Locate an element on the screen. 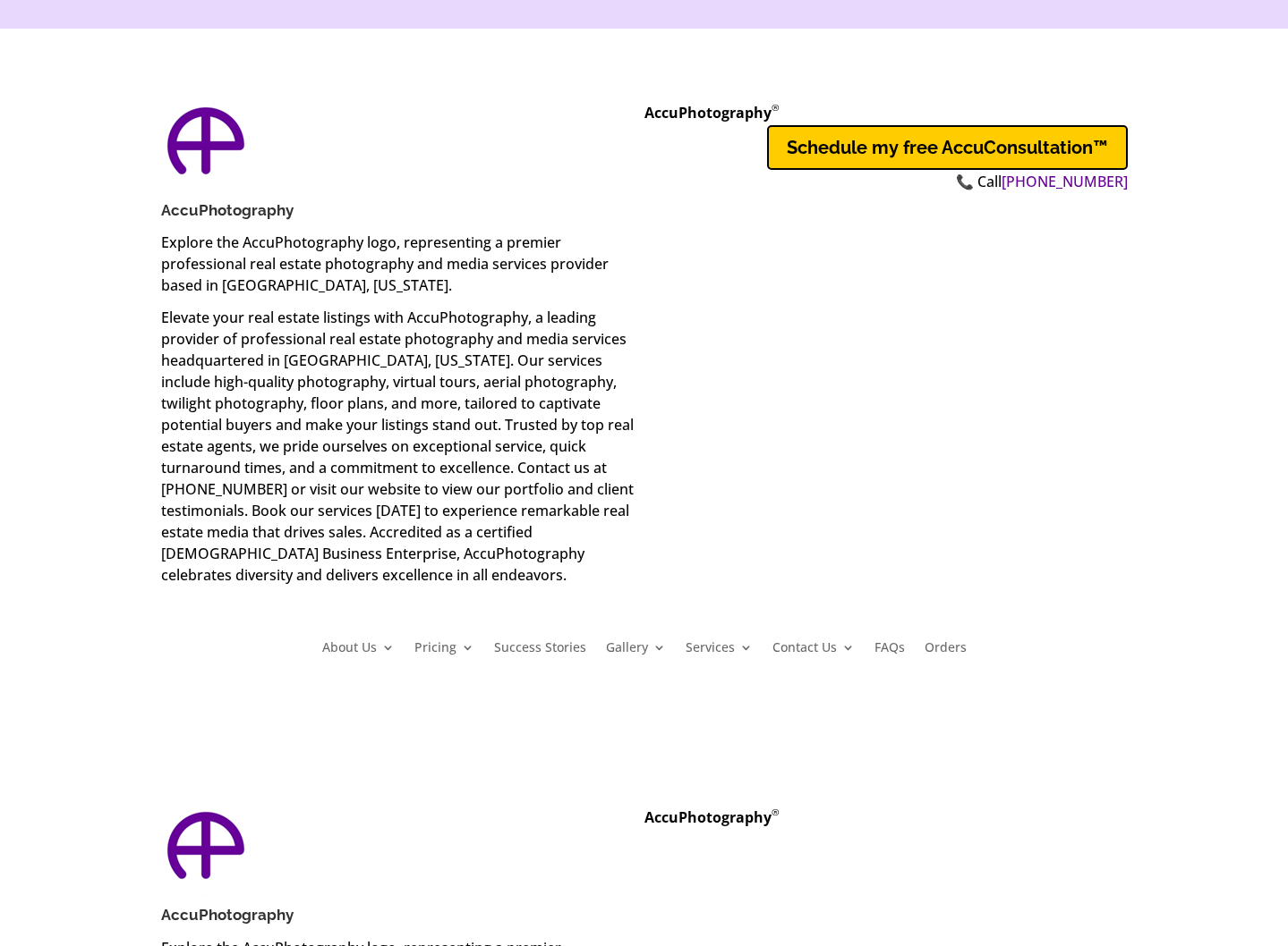  p: Explore the AccuPhotography logo, representing a premier professional real estate photography and... is located at coordinates (402, 264).